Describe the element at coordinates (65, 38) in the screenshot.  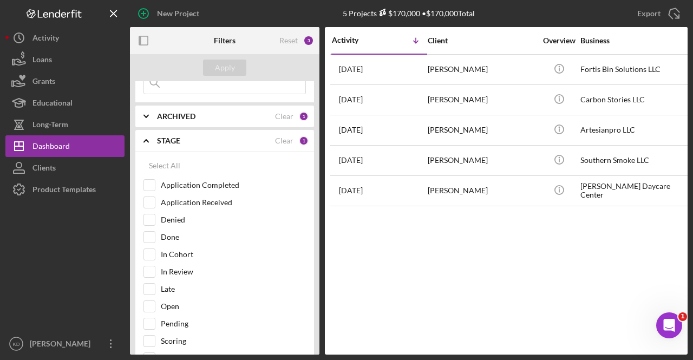
I see `button: Activity` at that location.